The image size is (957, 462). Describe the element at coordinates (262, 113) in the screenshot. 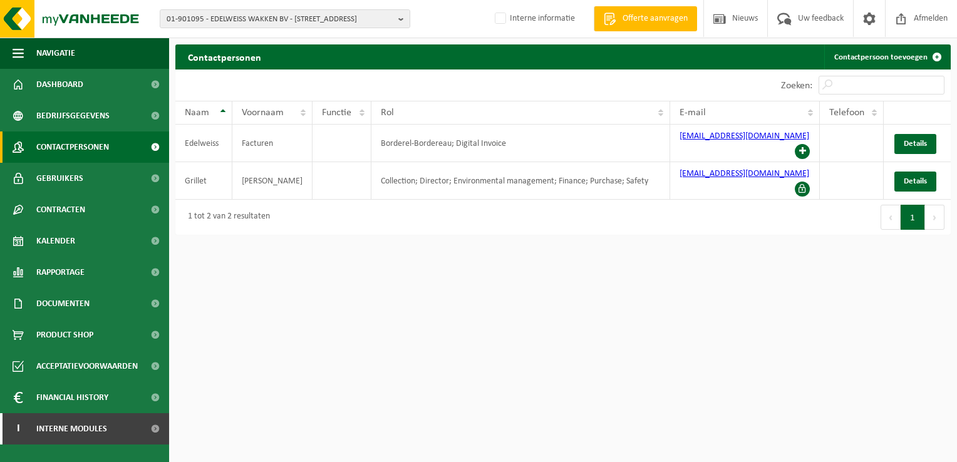

I see `span: Voornaam` at that location.